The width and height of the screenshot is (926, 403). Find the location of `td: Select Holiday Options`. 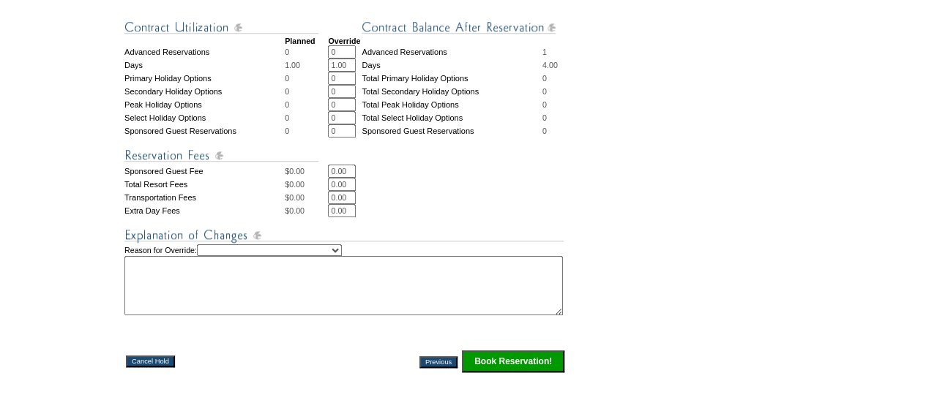

td: Select Holiday Options is located at coordinates (204, 118).